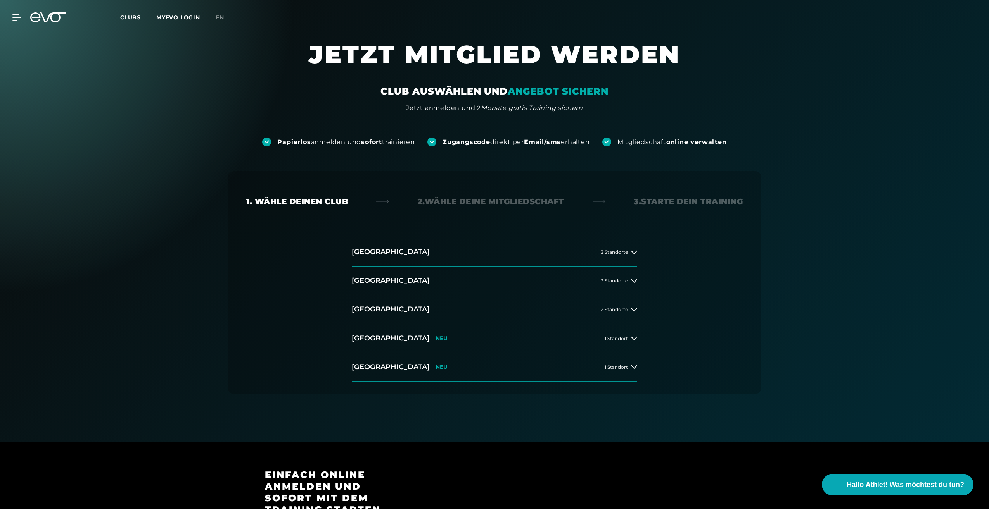 This screenshot has height=509, width=989. What do you see at coordinates (696, 142) in the screenshot?
I see `strong: online verwalten` at bounding box center [696, 142].